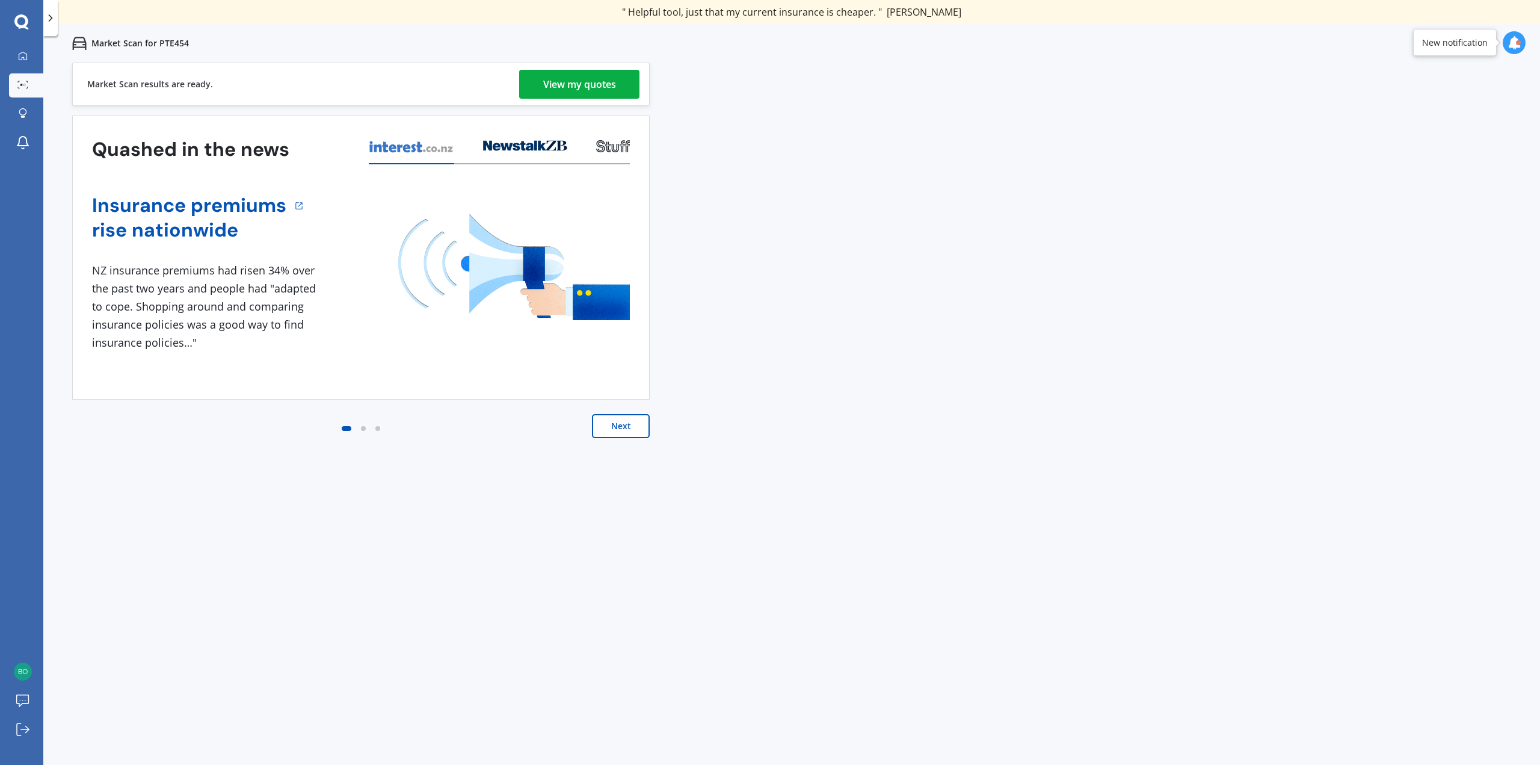 Image resolution: width=1540 pixels, height=765 pixels. I want to click on div: NZ insurance premiums had risen 34% over the past two years and people had "adapted to cope. Shop..., so click(206, 306).